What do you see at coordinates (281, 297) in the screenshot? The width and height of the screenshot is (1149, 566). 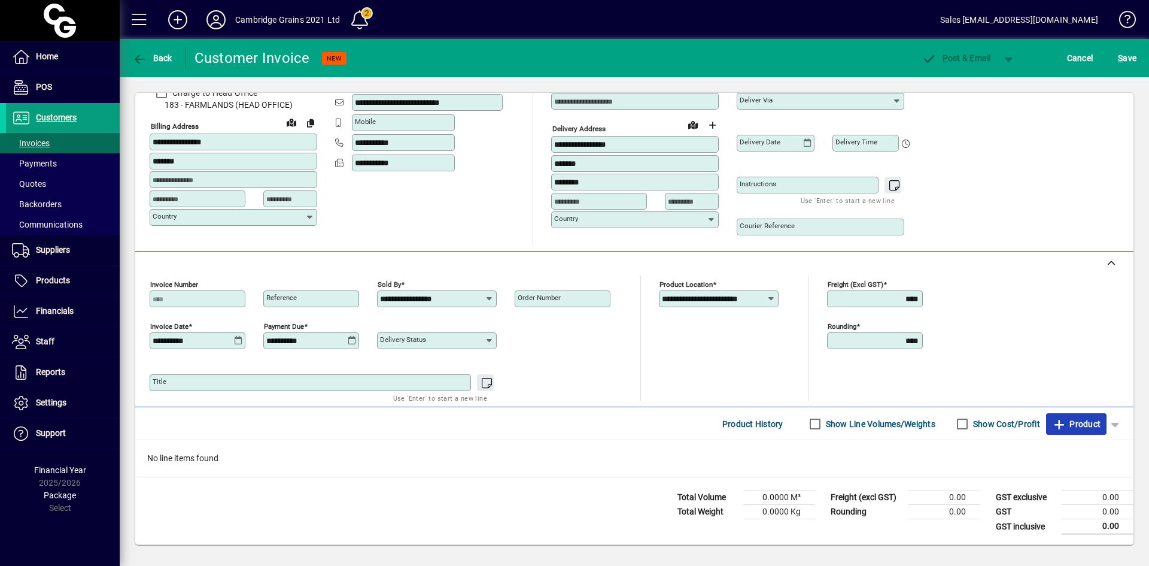 I see `mat-label: Reference` at bounding box center [281, 297].